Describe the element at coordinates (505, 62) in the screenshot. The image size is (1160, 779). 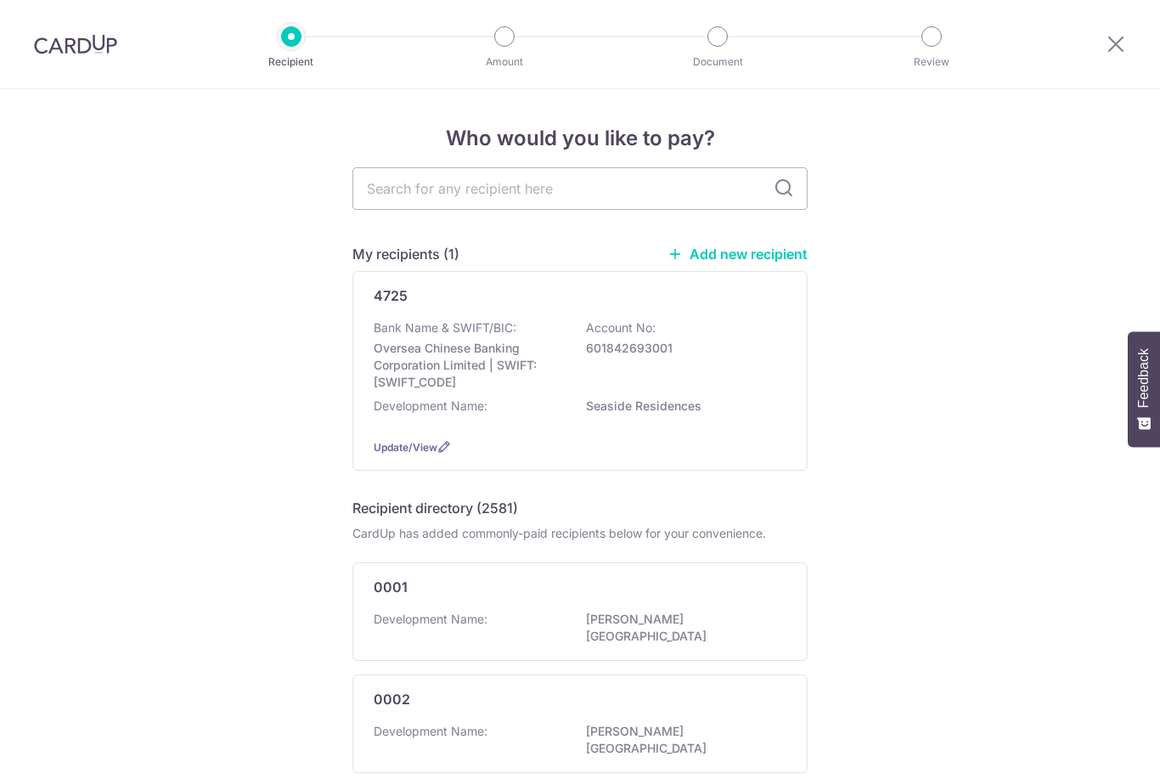
I see `p: Amount` at that location.